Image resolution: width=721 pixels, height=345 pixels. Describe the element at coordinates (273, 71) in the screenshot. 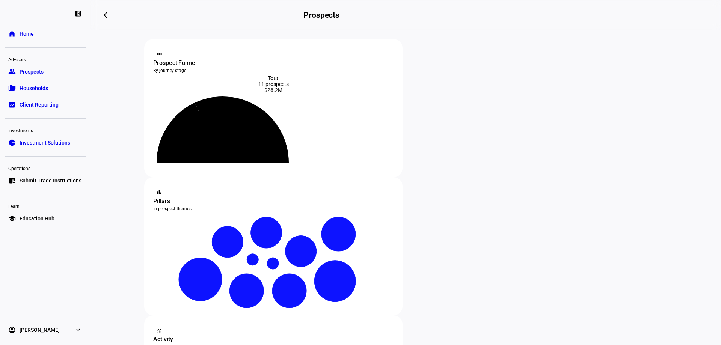

I see `div: By journey stage` at that location.